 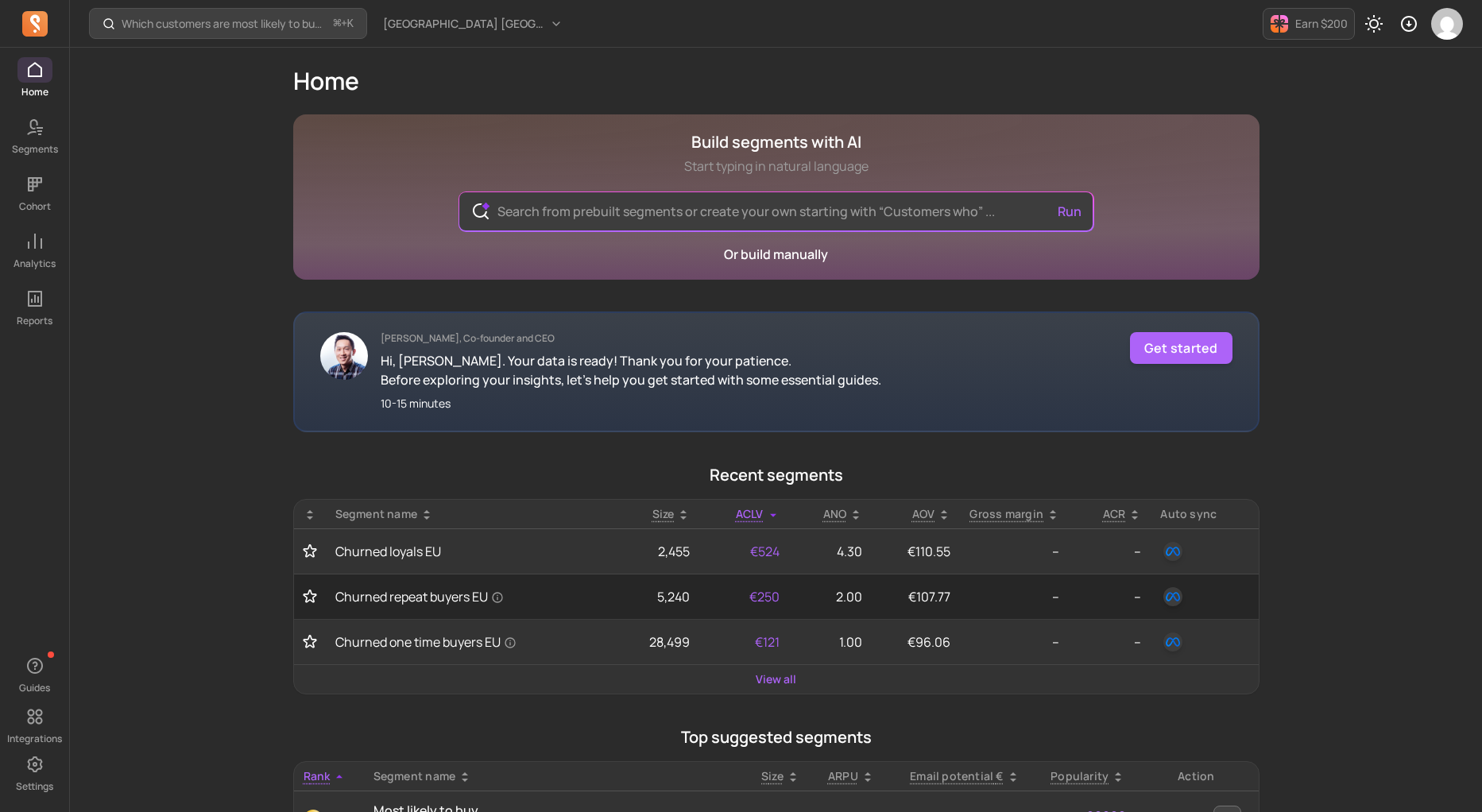 I want to click on p: Gross margin, so click(x=1006, y=514).